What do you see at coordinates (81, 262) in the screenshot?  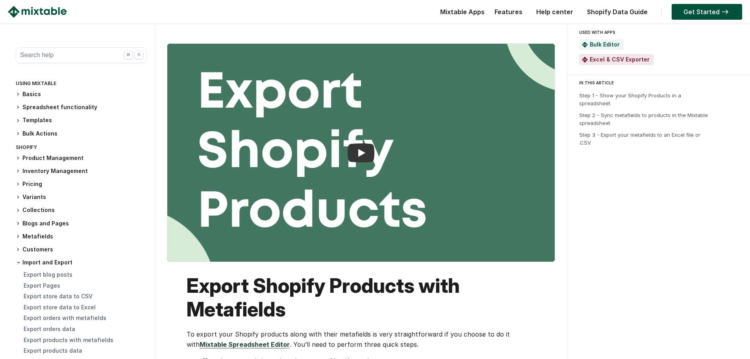 I see `h3: Import and Export` at bounding box center [81, 262].